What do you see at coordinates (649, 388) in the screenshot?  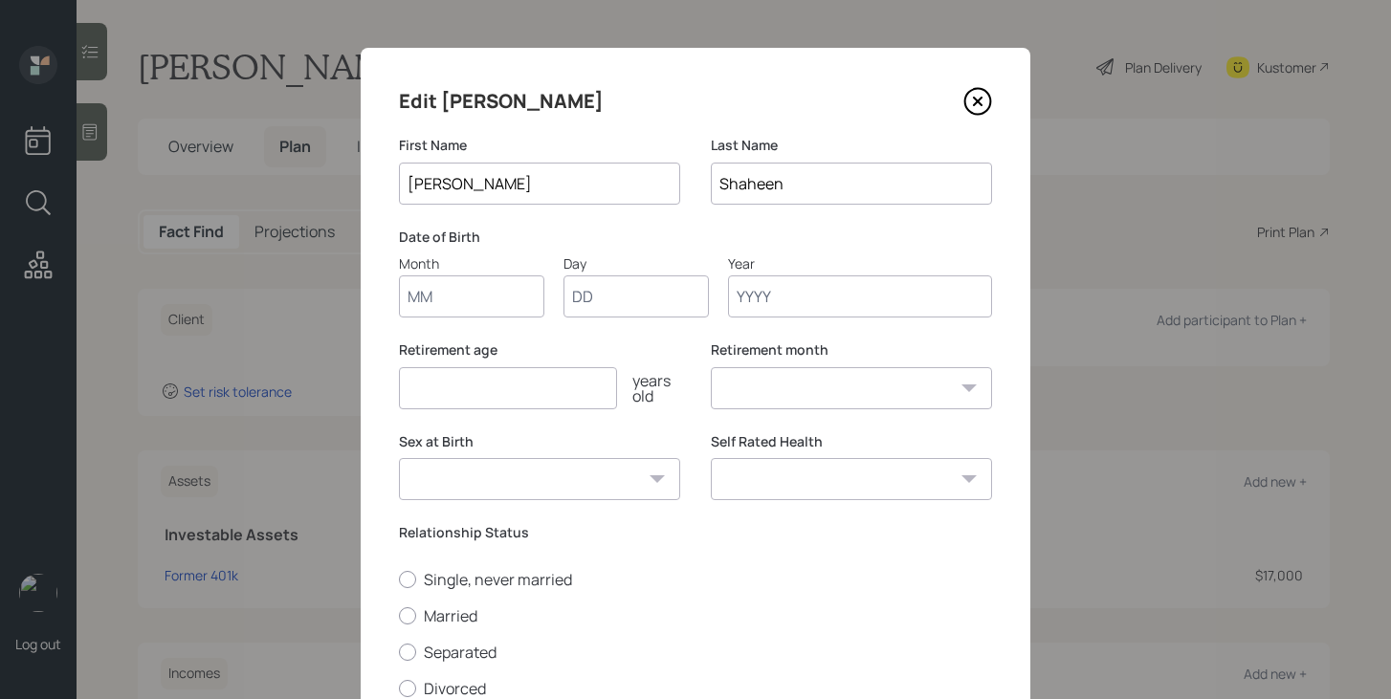 I see `div: years old` at bounding box center [649, 388].